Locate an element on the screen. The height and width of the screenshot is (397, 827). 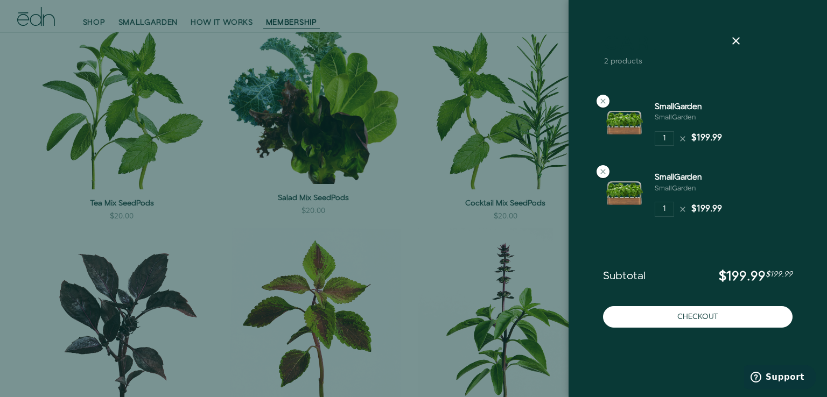
span: products is located at coordinates (626, 61).